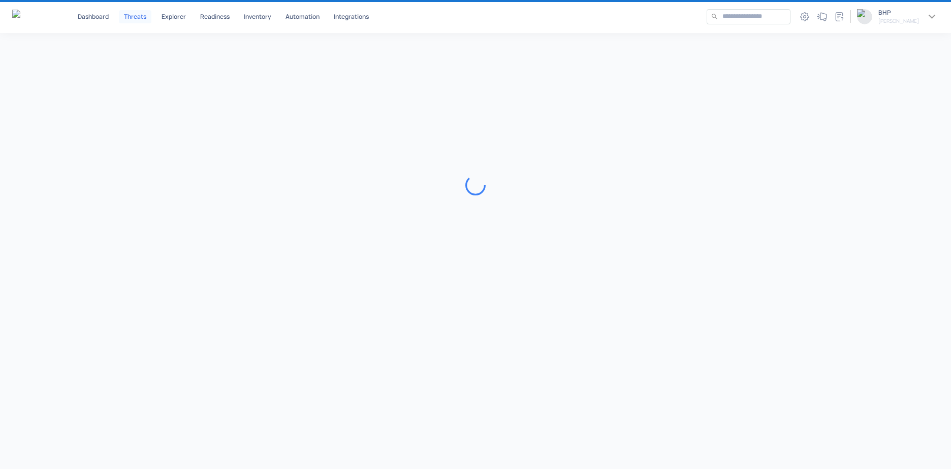 The image size is (951, 469). Describe the element at coordinates (174, 17) in the screenshot. I see `a: Explorer` at that location.